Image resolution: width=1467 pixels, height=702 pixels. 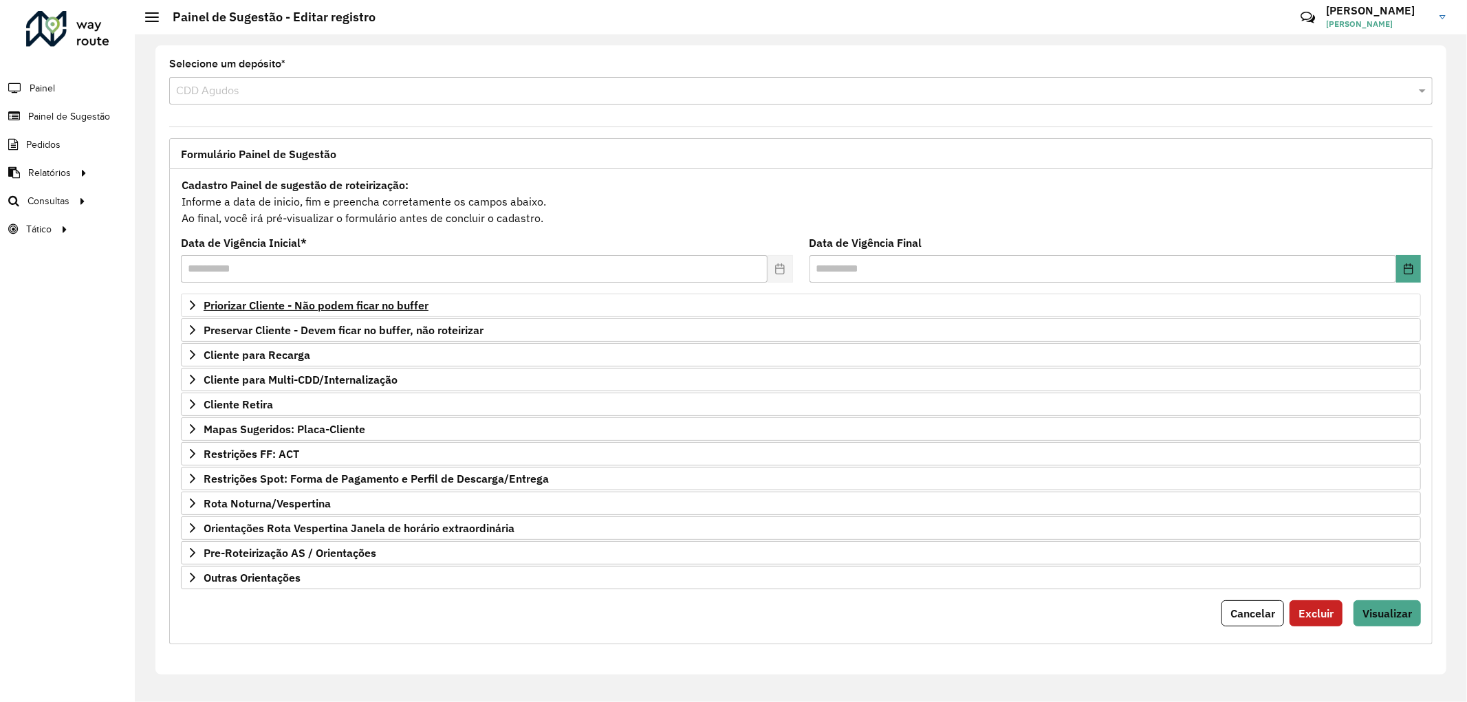 What do you see at coordinates (227, 64) in the screenshot?
I see `label: Selecione um depósito` at bounding box center [227, 64].